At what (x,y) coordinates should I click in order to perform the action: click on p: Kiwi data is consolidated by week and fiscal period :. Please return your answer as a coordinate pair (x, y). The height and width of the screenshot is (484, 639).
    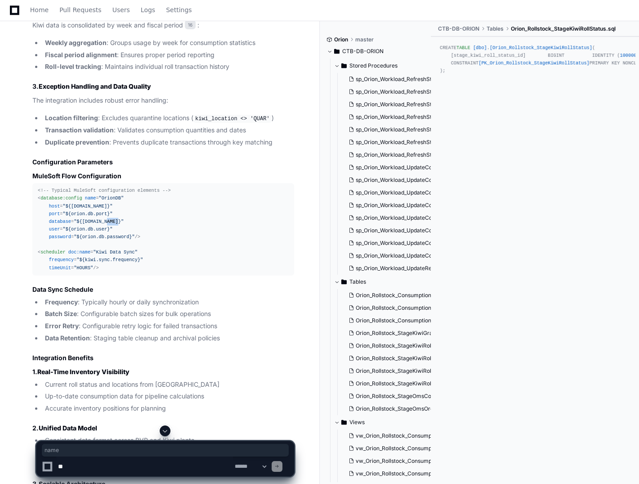
    Looking at the image, I should click on (163, 25).